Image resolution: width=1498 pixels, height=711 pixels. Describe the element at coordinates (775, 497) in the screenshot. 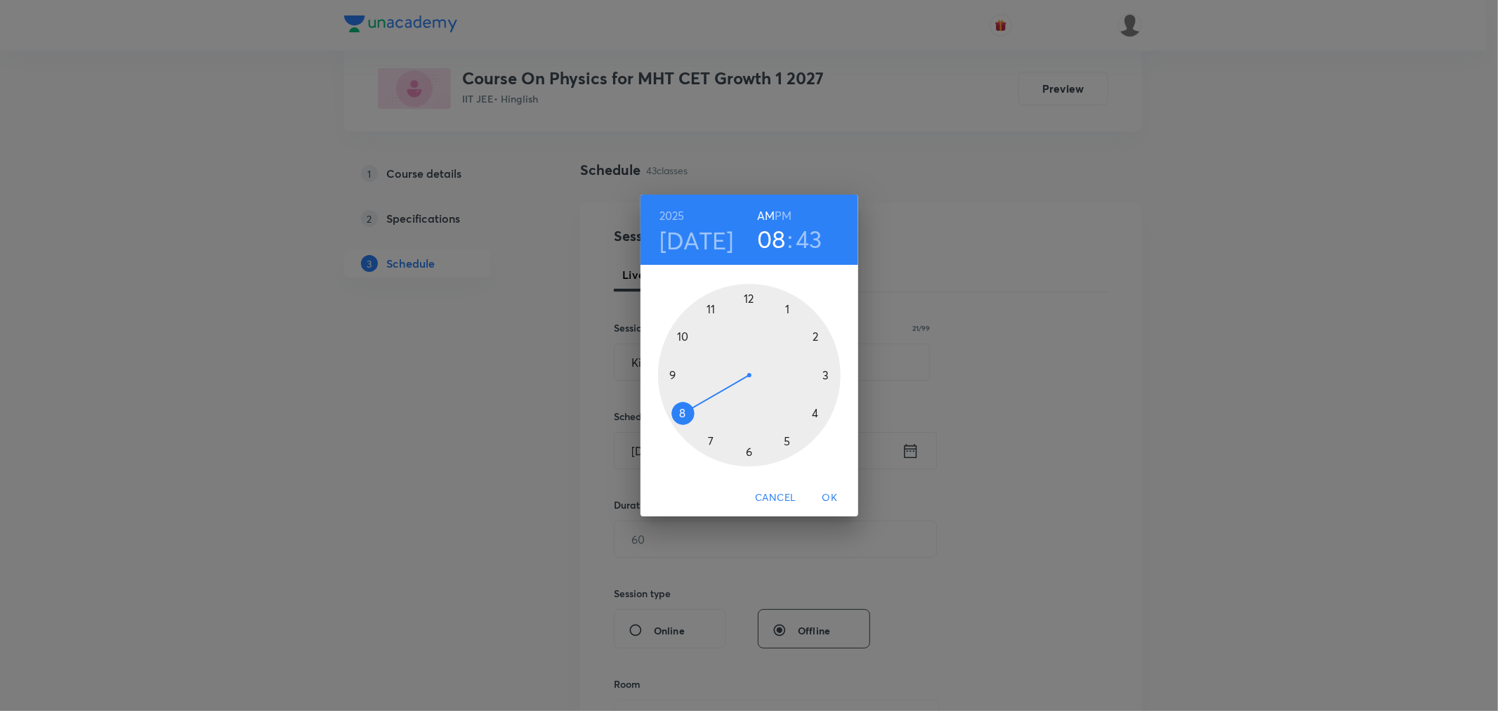

I see `button: Cancel` at that location.